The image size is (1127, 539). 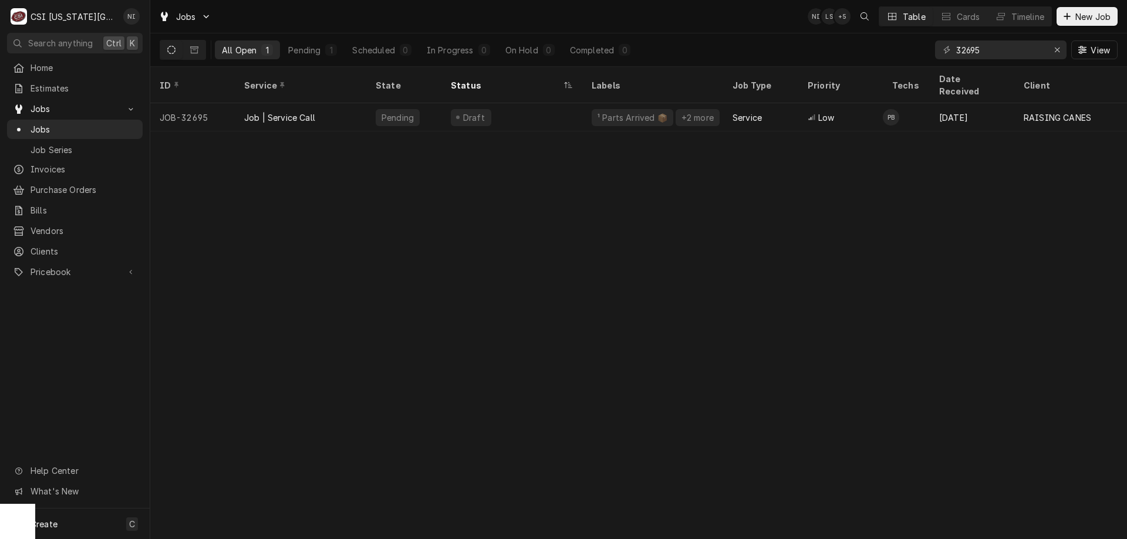 I want to click on div: C, so click(x=19, y=16).